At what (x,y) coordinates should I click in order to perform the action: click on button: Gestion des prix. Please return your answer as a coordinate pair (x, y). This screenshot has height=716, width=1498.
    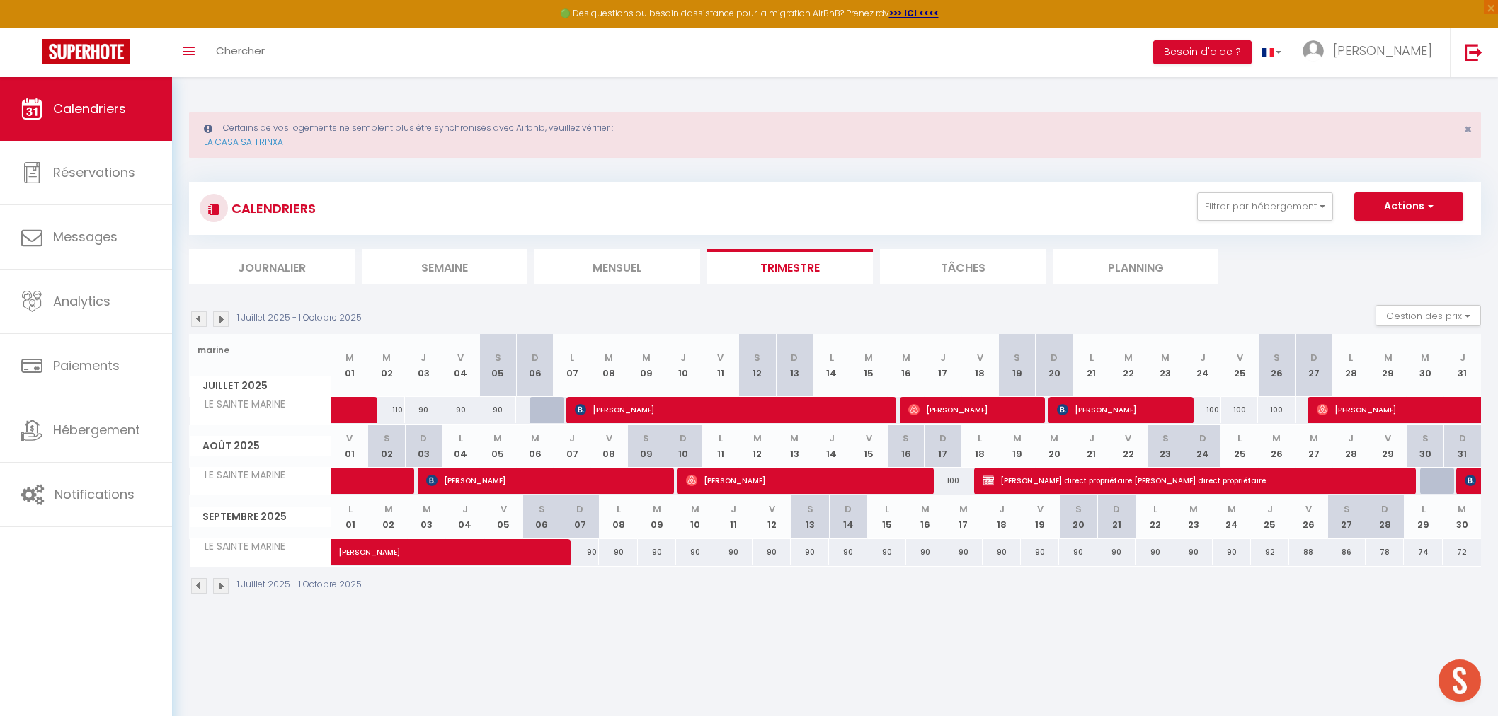
    Looking at the image, I should click on (1428, 316).